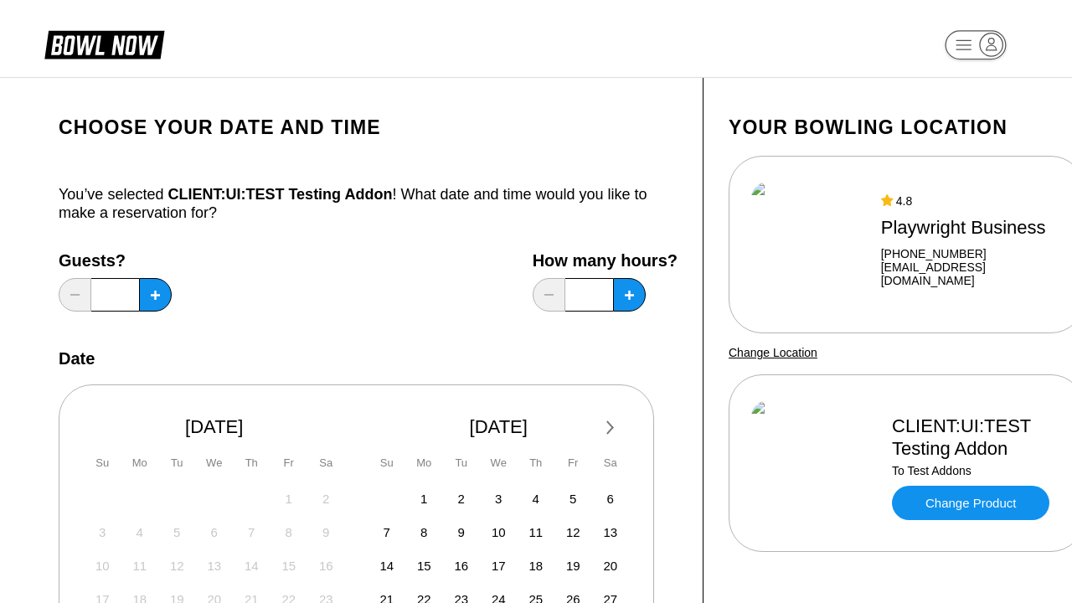 This screenshot has width=1072, height=603. I want to click on img: Playwright Business, so click(808, 244).